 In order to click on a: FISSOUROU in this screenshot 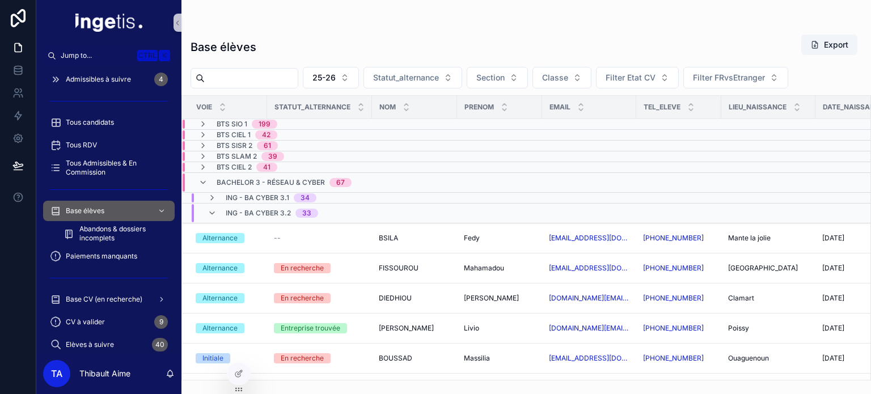, I will do `click(414, 268)`.